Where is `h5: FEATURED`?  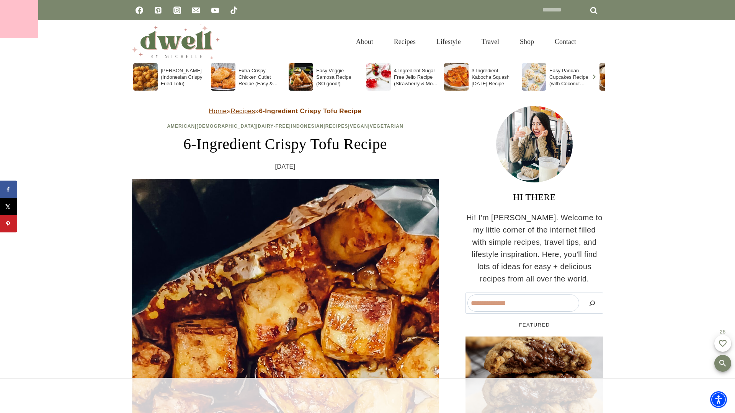
h5: FEATURED is located at coordinates (534, 325).